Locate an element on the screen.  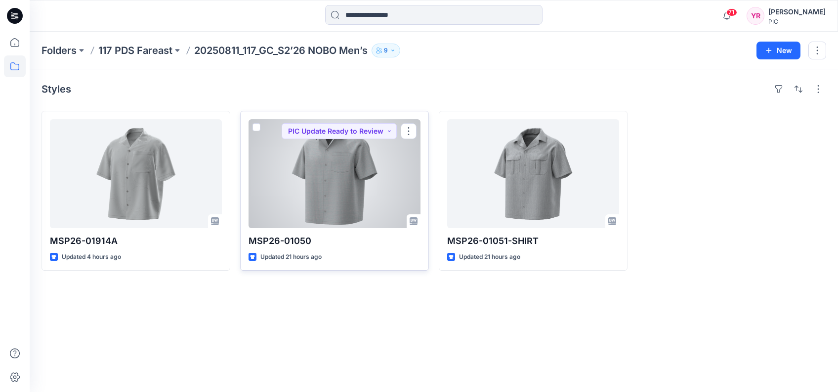
h4: Styles is located at coordinates (56, 89).